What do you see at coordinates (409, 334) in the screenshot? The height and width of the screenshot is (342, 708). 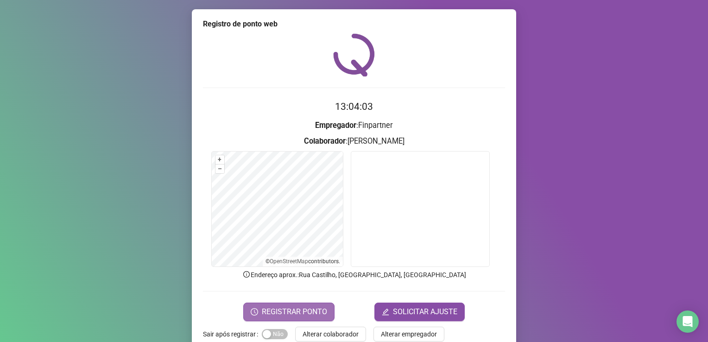 I see `button: Alterar empregador` at bounding box center [409, 334].